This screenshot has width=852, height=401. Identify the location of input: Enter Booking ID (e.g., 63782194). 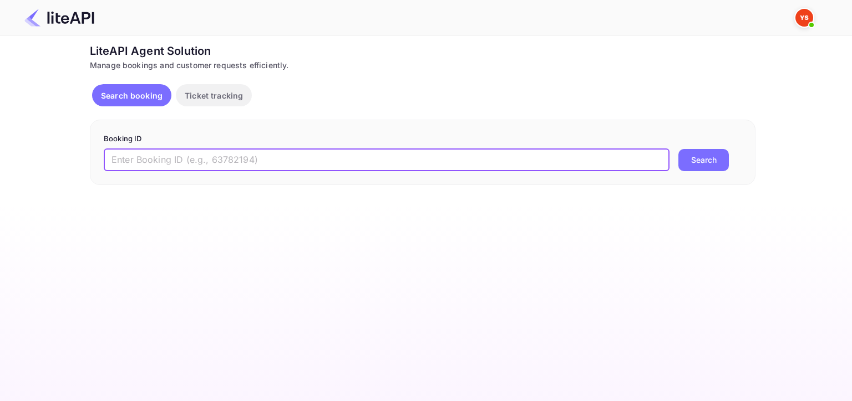
(386, 160).